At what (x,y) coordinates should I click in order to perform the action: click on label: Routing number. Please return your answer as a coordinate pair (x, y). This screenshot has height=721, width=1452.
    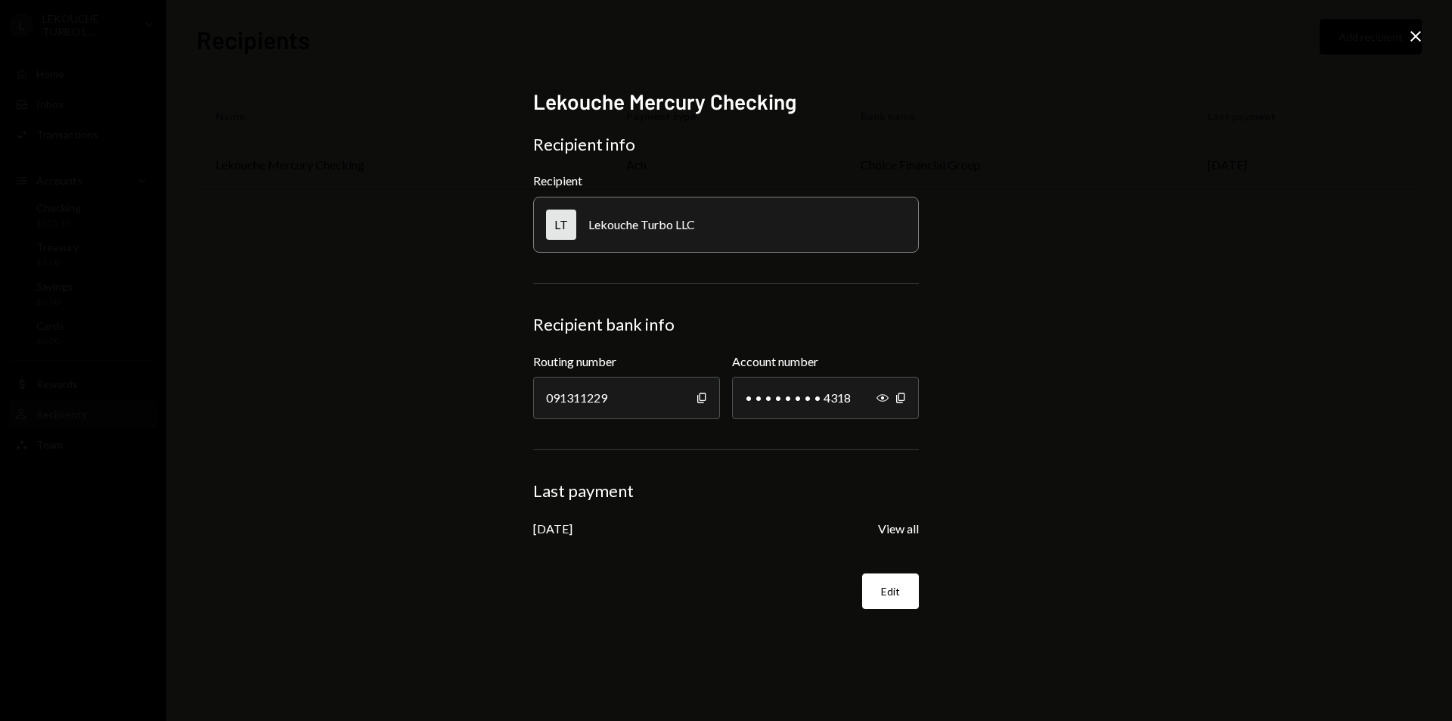
    Looking at the image, I should click on (626, 362).